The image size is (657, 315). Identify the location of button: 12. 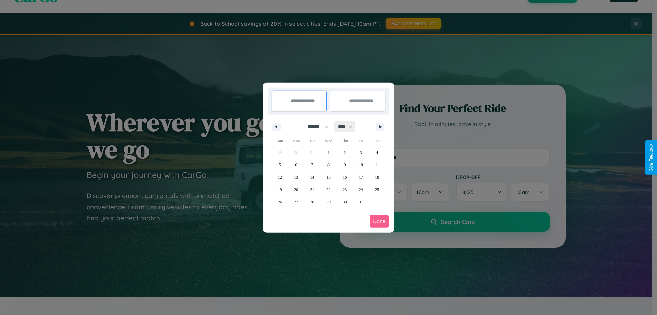
(280, 177).